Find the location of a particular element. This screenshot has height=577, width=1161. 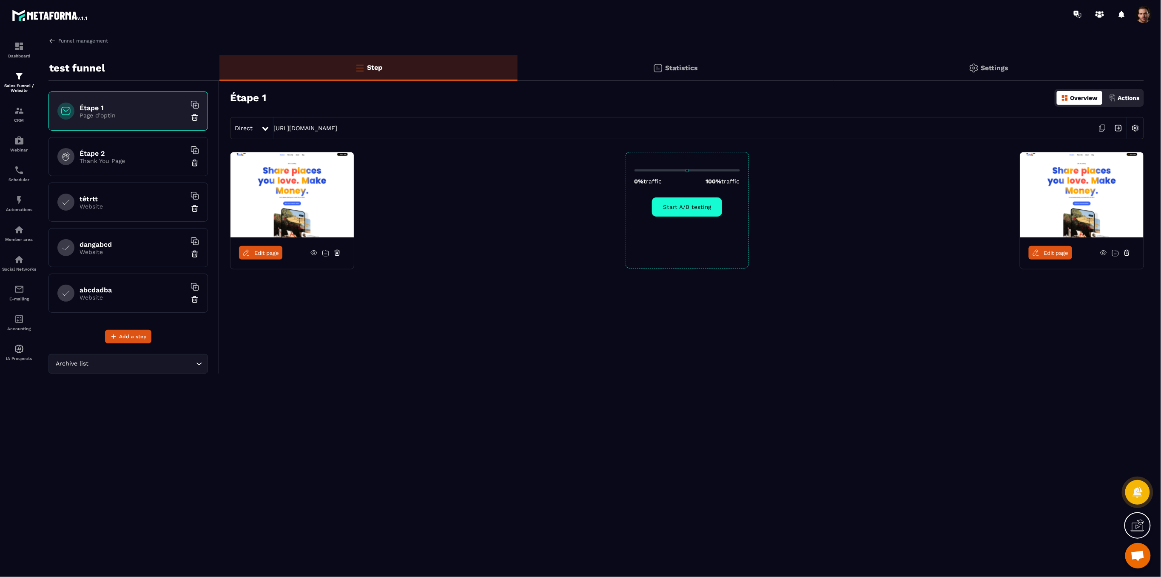

img: bars-o.4a397970.svg is located at coordinates (360, 68).